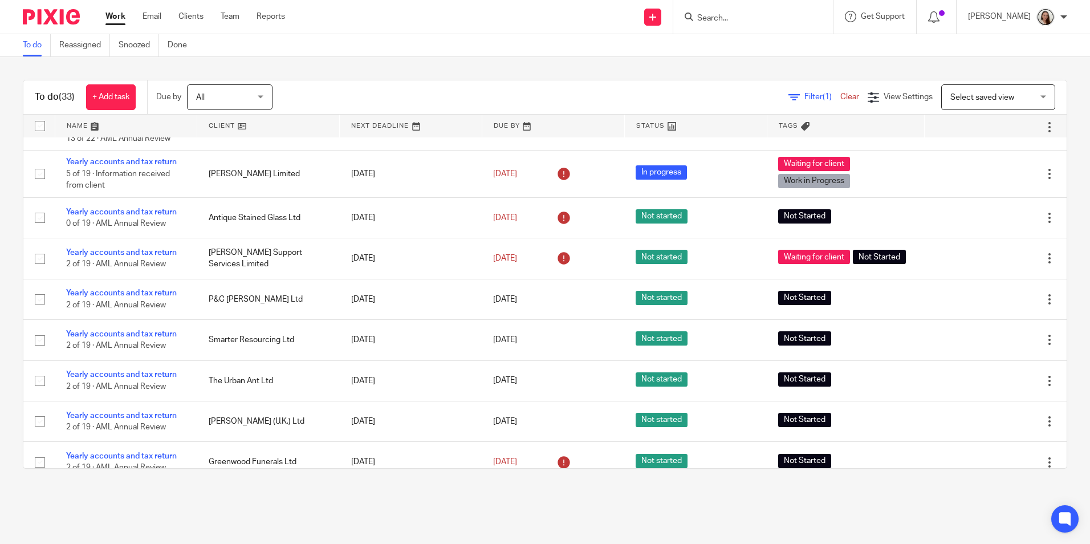 This screenshot has width=1090, height=544. What do you see at coordinates (51, 17) in the screenshot?
I see `img: Pixie` at bounding box center [51, 17].